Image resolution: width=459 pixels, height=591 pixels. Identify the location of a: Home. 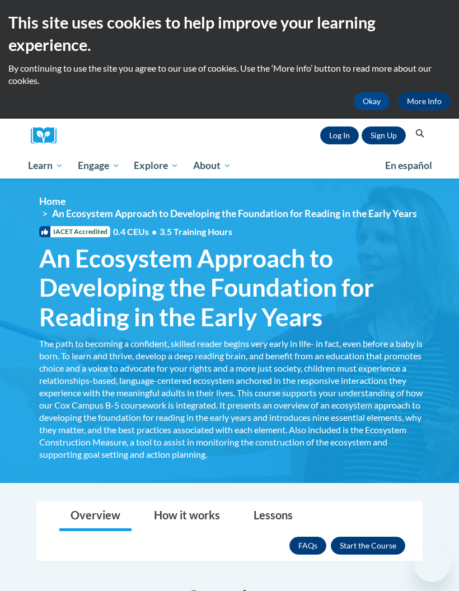
(52, 201).